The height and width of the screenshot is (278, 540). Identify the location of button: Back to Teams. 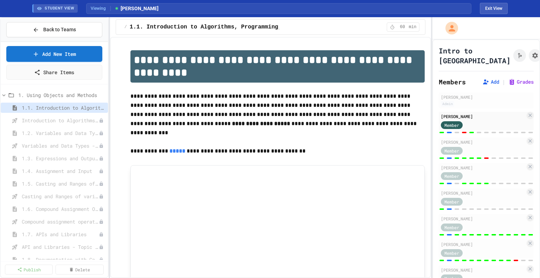
(54, 30).